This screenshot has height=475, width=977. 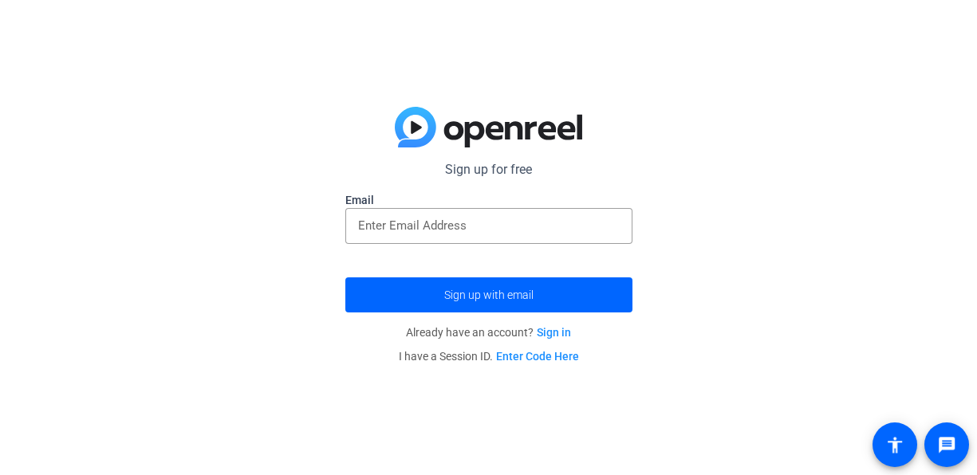 What do you see at coordinates (537, 356) in the screenshot?
I see `a: Enter Code Here` at bounding box center [537, 356].